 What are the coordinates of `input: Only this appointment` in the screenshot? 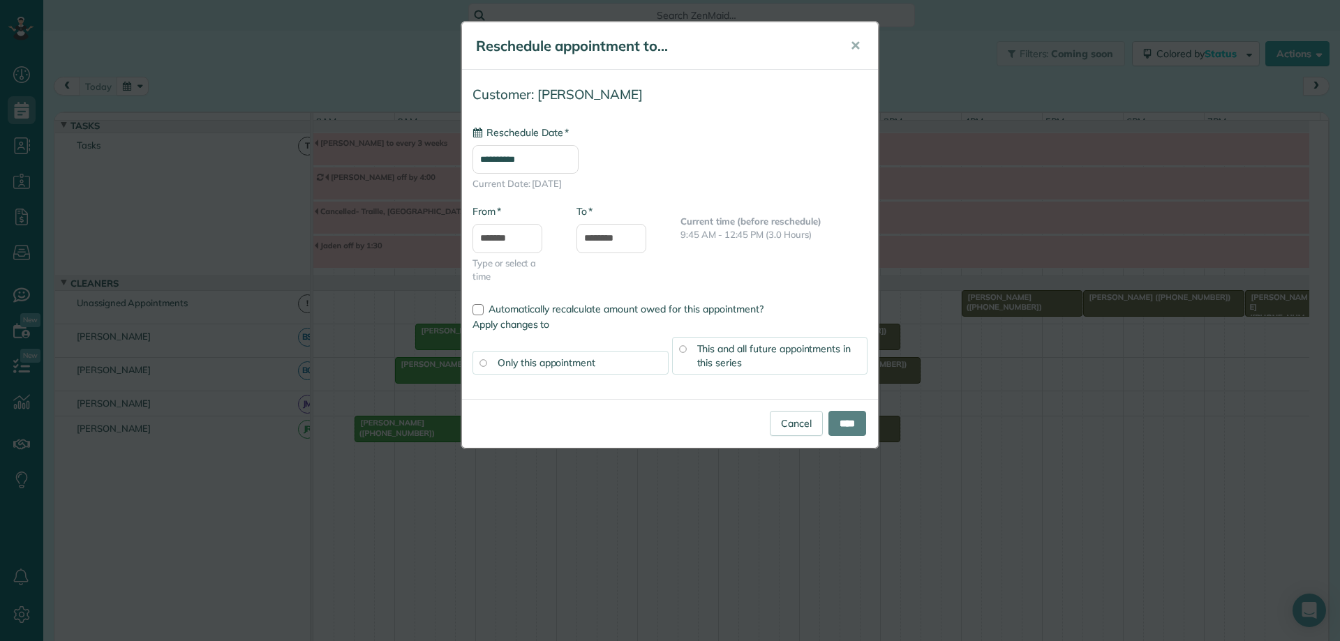 It's located at (483, 363).